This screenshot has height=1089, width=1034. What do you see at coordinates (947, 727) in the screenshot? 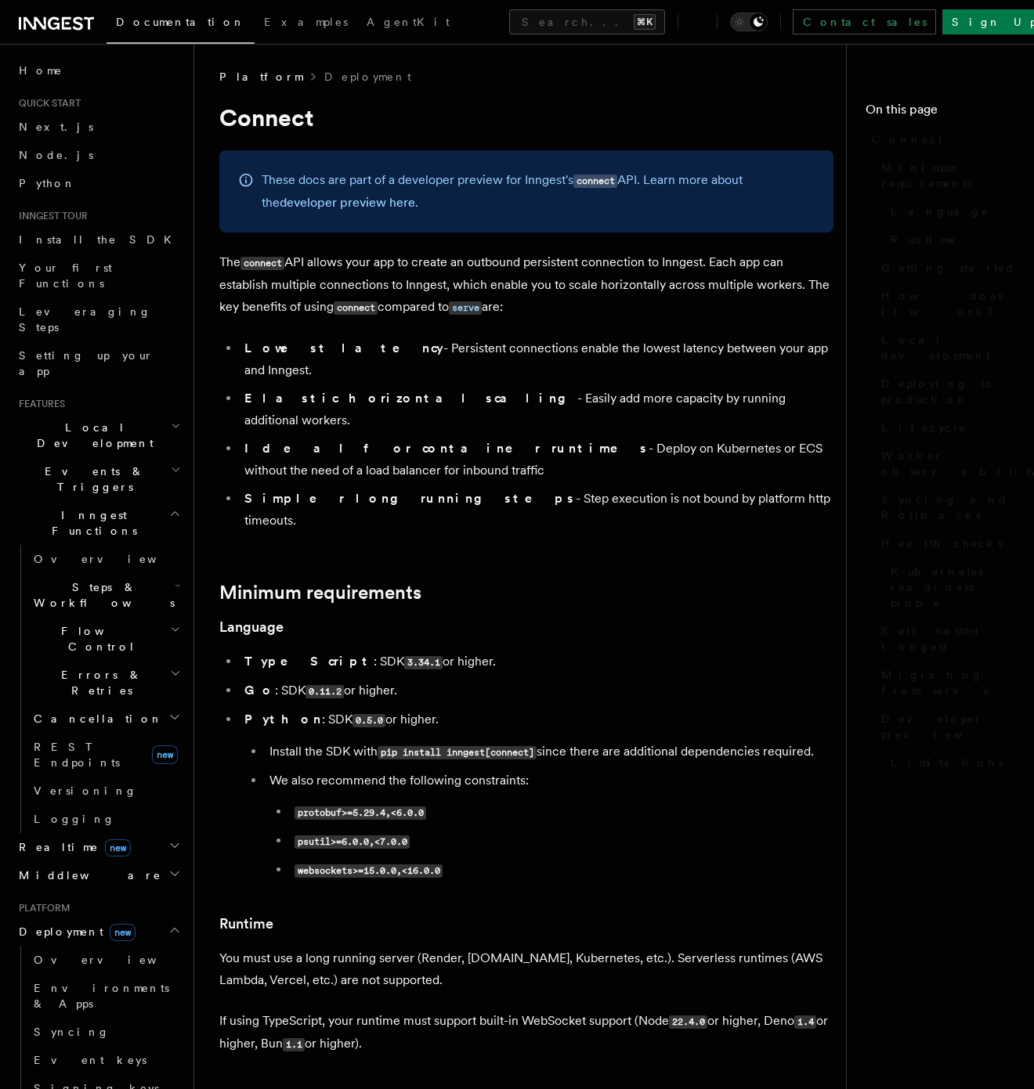
I see `span: Developer preview` at bounding box center [947, 727].